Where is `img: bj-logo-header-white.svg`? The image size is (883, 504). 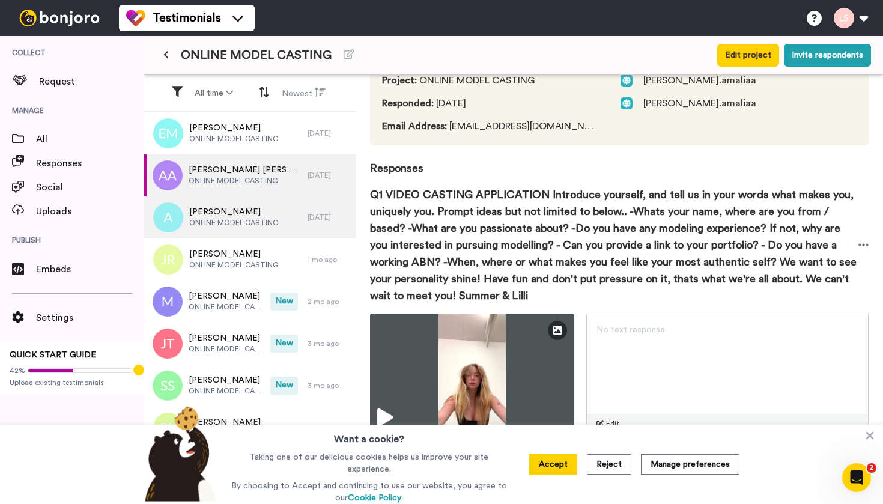
img: bj-logo-header-white.svg is located at coordinates (59, 18).